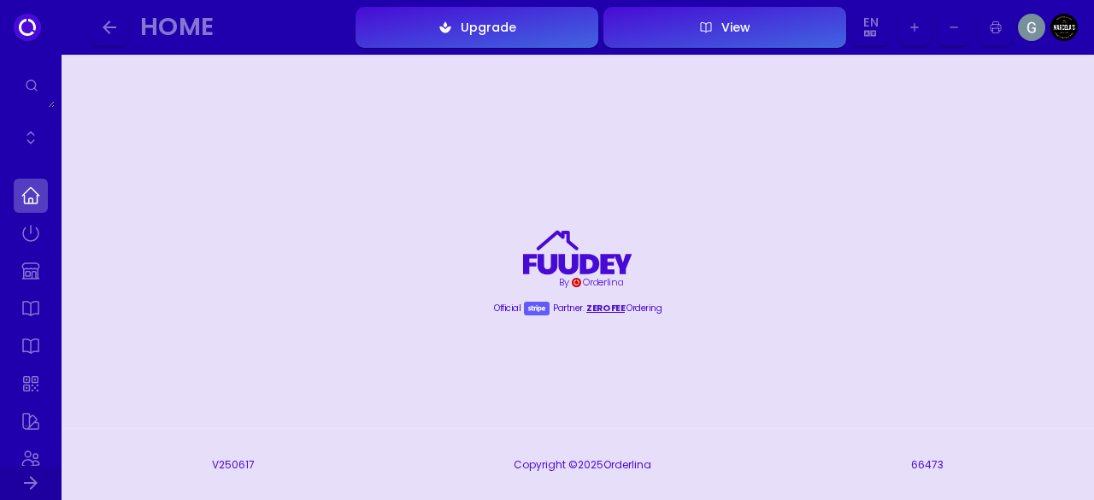  Describe the element at coordinates (477, 27) in the screenshot. I see `button: Upgrade` at that location.